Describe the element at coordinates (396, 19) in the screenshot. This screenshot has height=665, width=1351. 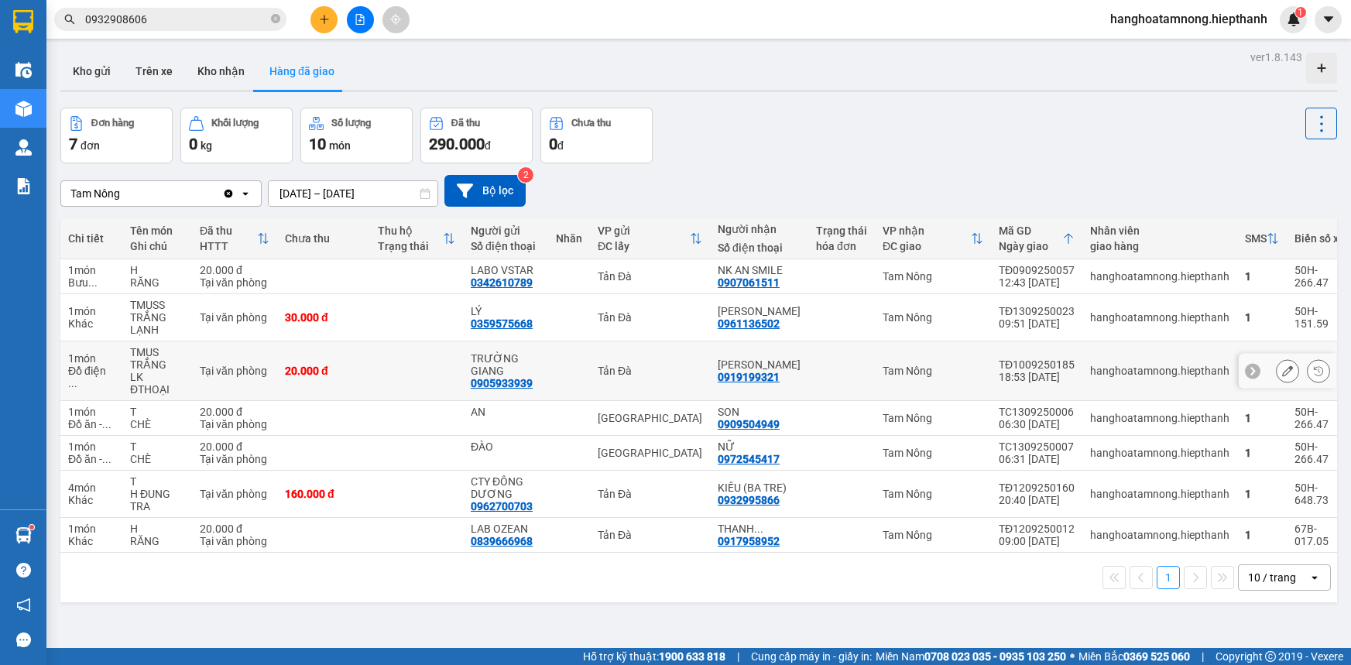
I see `span: aim` at that location.